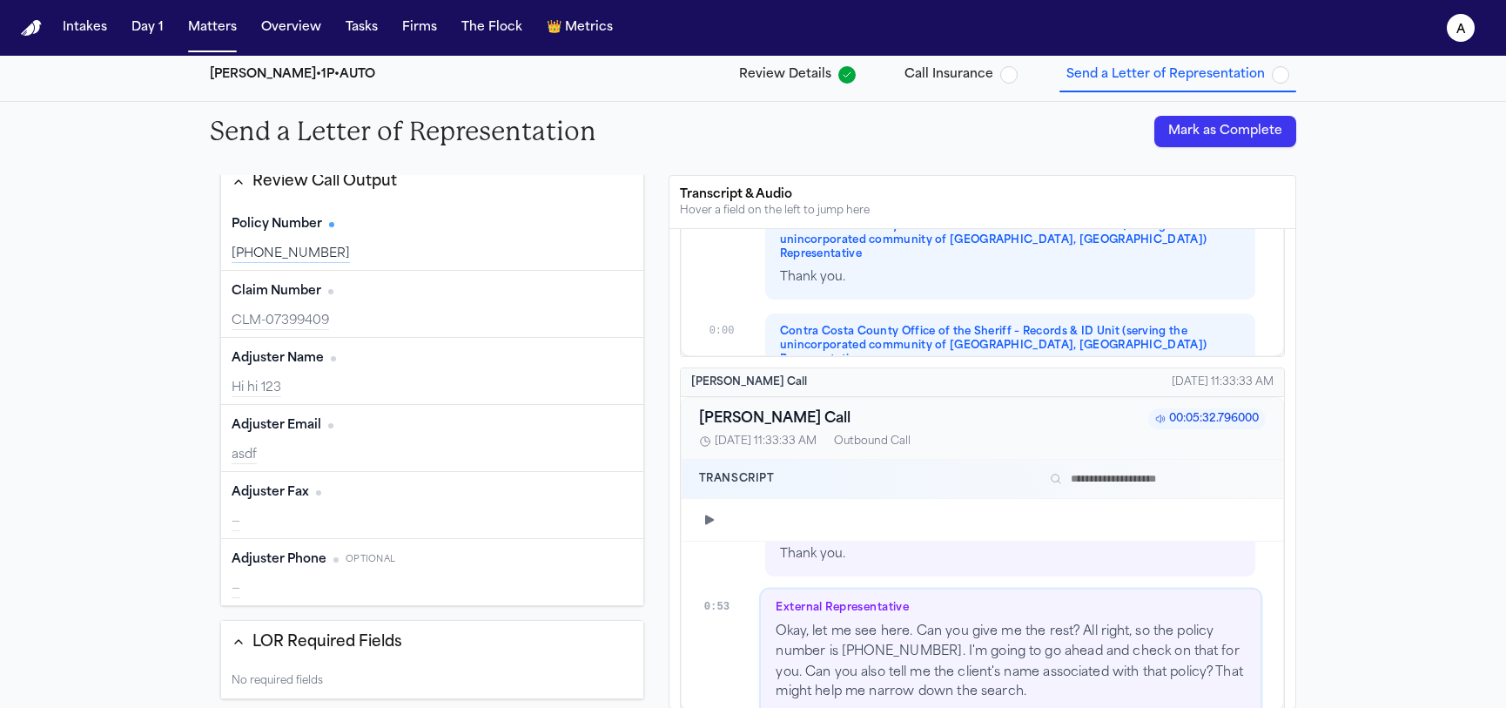  I want to click on span: Adjuster Email, so click(276, 426).